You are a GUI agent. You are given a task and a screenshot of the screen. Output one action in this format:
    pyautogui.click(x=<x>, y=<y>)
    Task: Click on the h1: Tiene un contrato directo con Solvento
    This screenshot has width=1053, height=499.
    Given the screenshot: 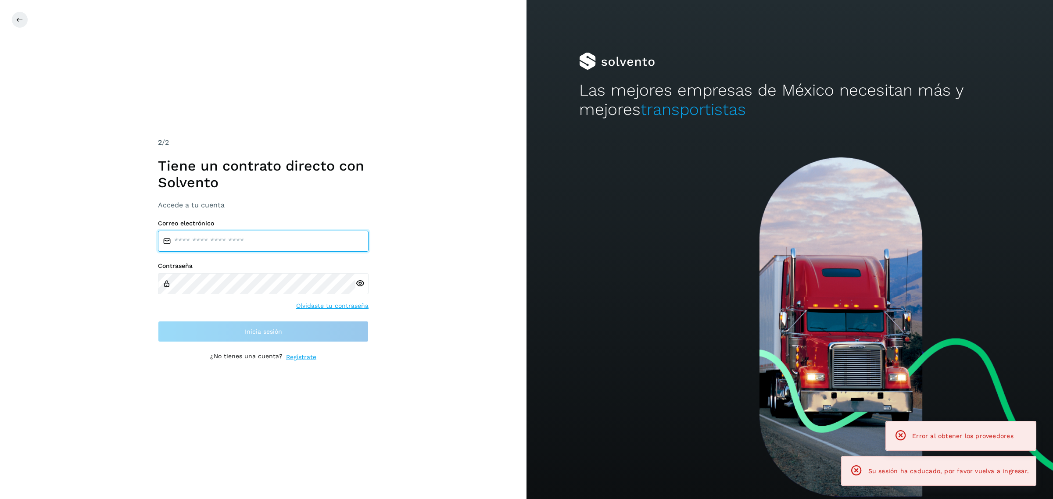 What is the action you would take?
    pyautogui.click(x=263, y=174)
    